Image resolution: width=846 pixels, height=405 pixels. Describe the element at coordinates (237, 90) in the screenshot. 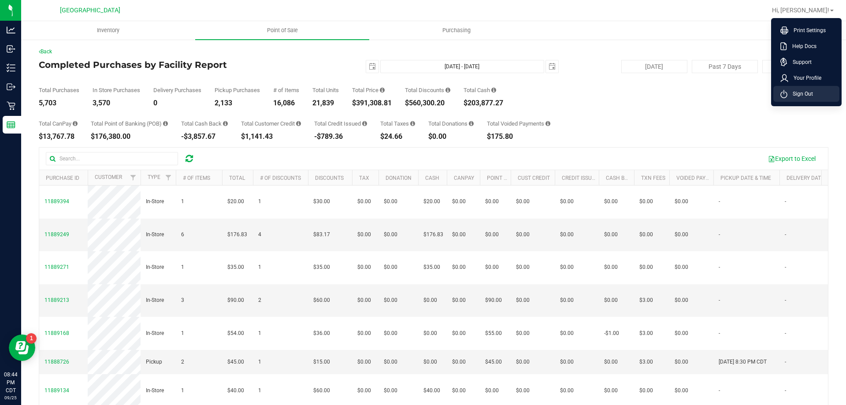

I see `div: Pickup Purchases` at that location.